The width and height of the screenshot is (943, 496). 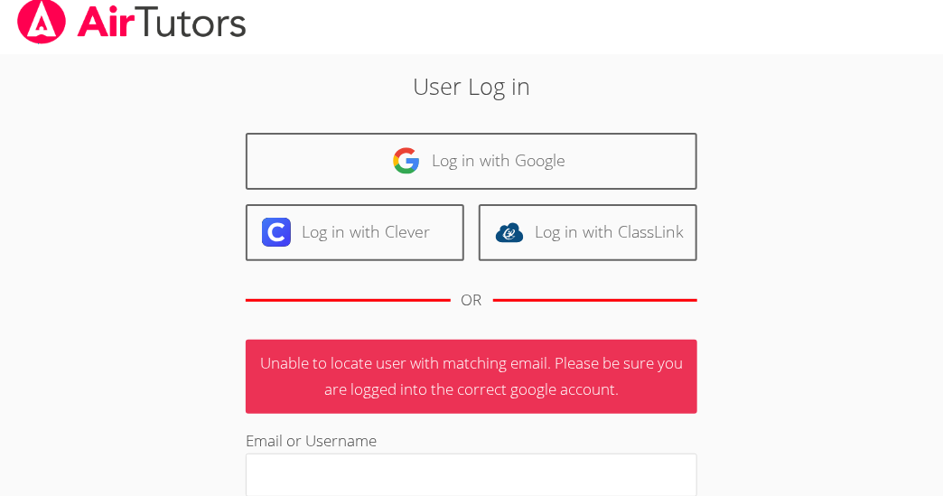 I want to click on div: OR, so click(x=471, y=300).